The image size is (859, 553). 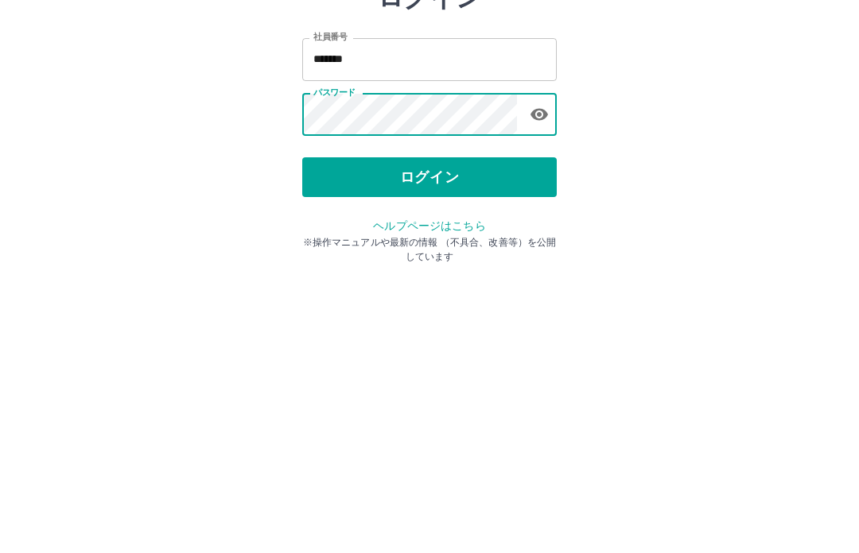 What do you see at coordinates (429, 367) in the screenshot?
I see `p: ※操作マニュアルや最新の情報 （不具合、改善等）を公開しています` at bounding box center [429, 367].